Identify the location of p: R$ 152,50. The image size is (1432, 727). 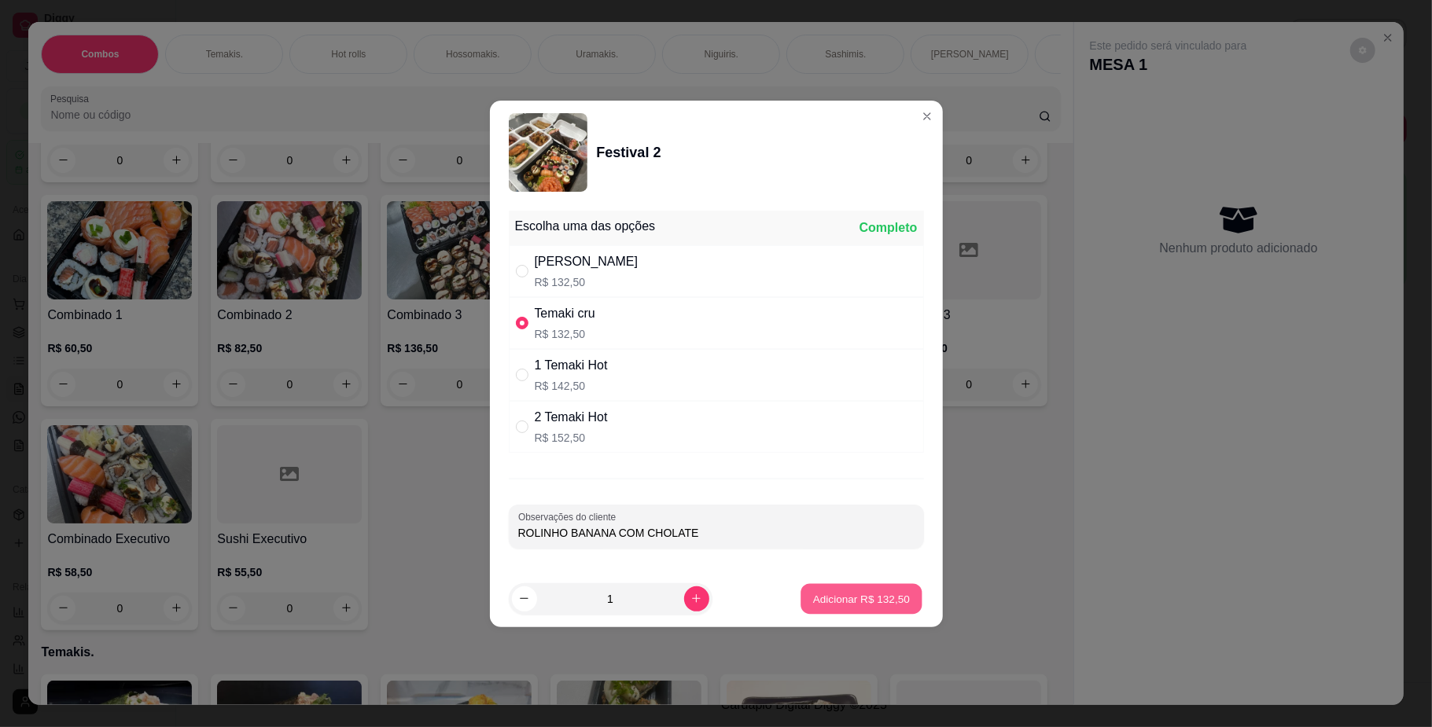
(571, 438).